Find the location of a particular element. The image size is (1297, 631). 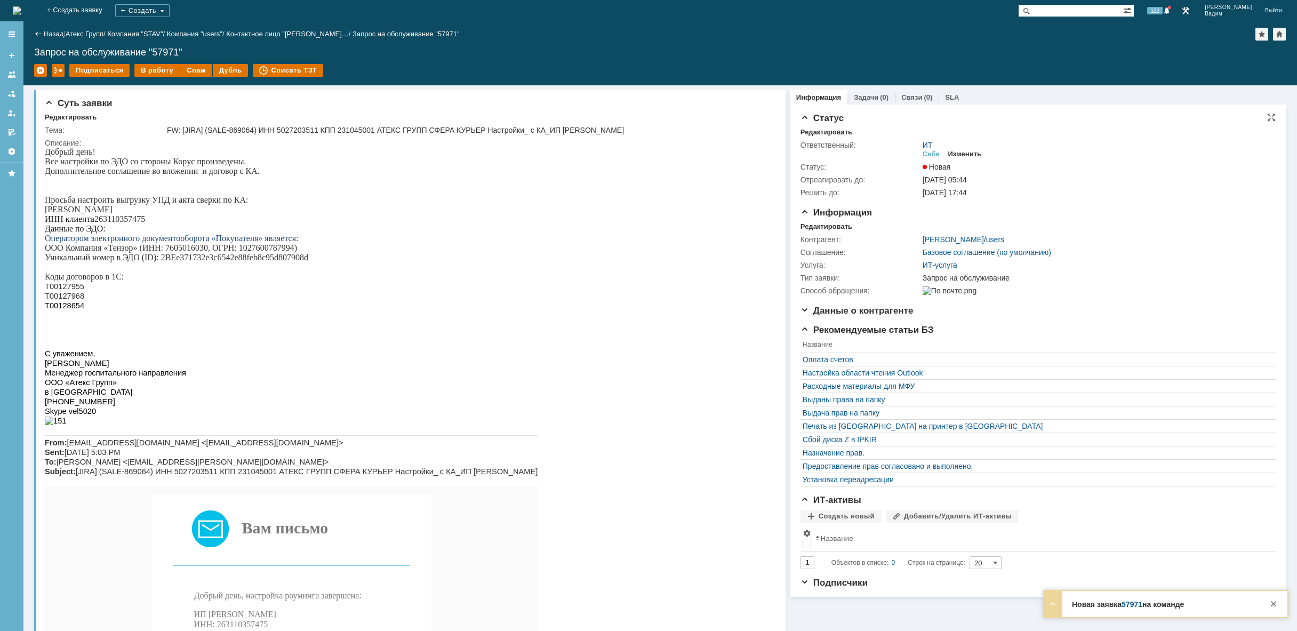

div: Предоставление прав согласовано и выполнено. is located at coordinates (1035, 466).